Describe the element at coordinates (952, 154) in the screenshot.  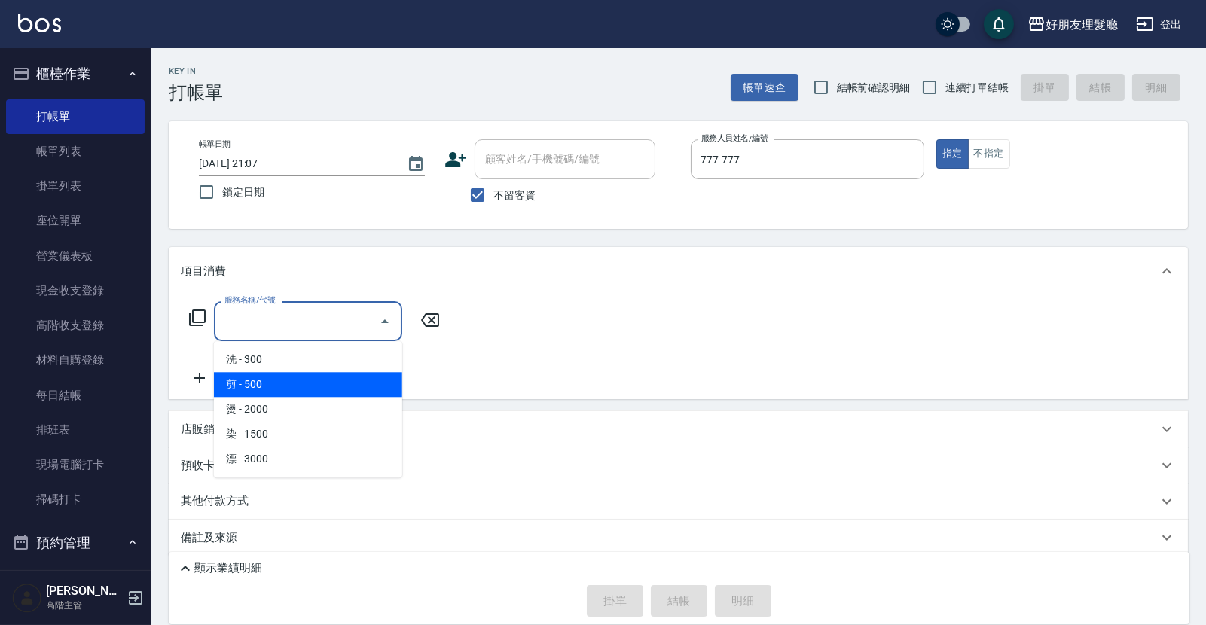
I see `button: 指定` at that location.